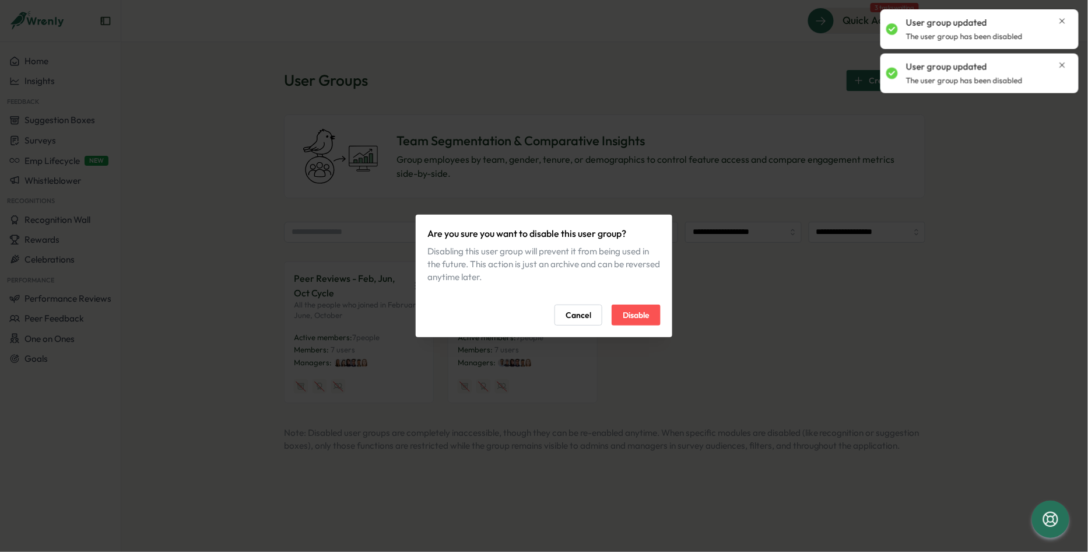  Describe the element at coordinates (636, 315) in the screenshot. I see `button: Disable` at that location.